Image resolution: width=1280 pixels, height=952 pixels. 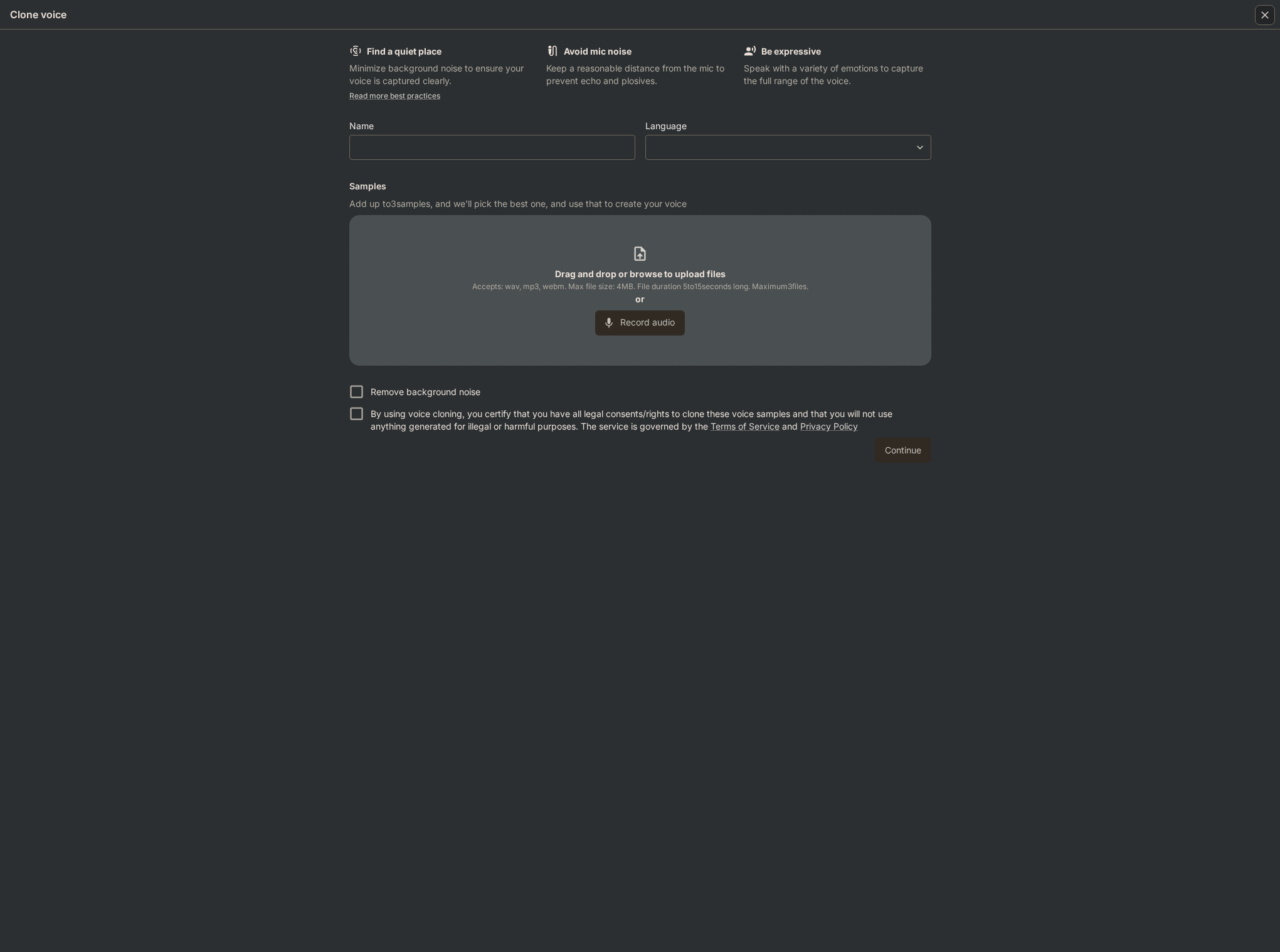 What do you see at coordinates (38, 14) in the screenshot?
I see `h5: Clone voice` at bounding box center [38, 14].